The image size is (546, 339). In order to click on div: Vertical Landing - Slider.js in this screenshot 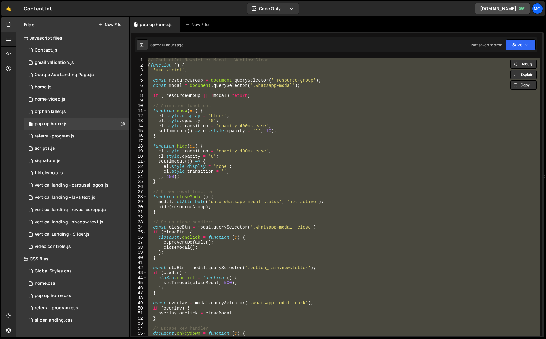, I will do `click(62, 234)`.